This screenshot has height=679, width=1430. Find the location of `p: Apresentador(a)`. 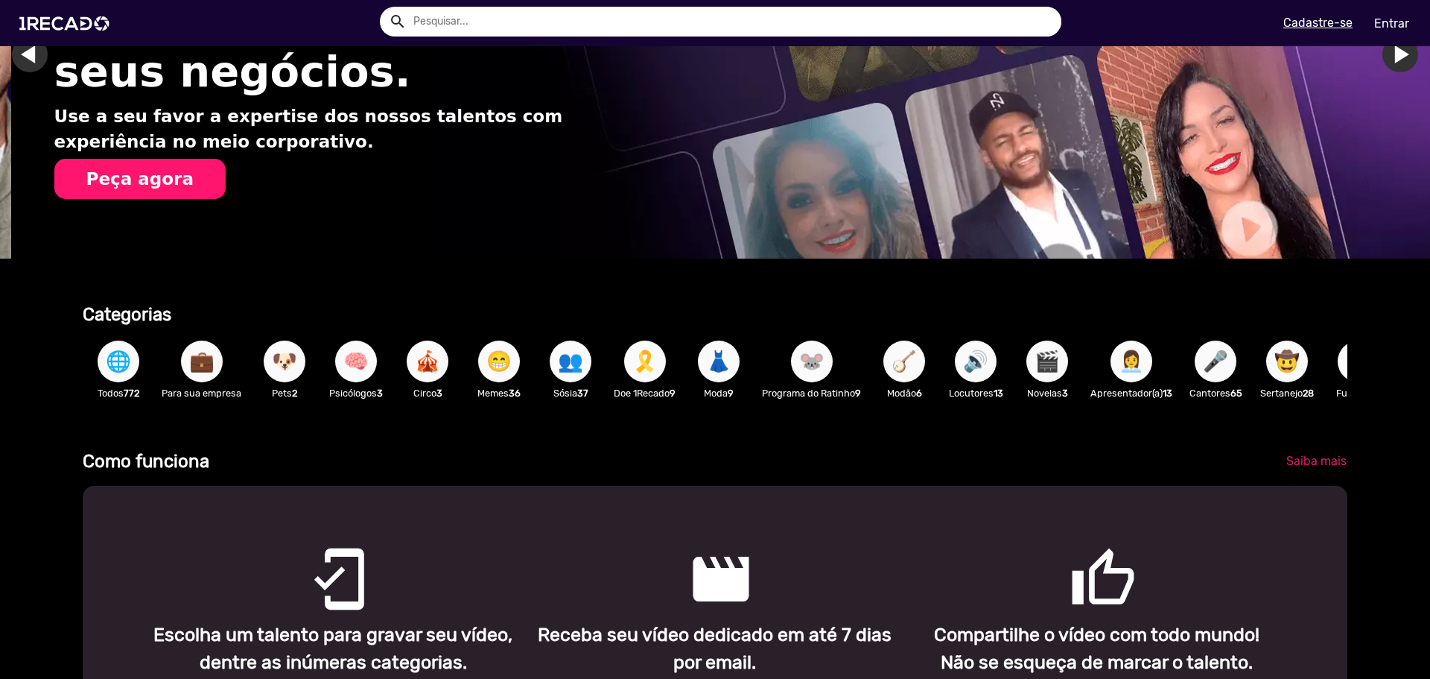

p: Apresentador(a) is located at coordinates (1132, 393).